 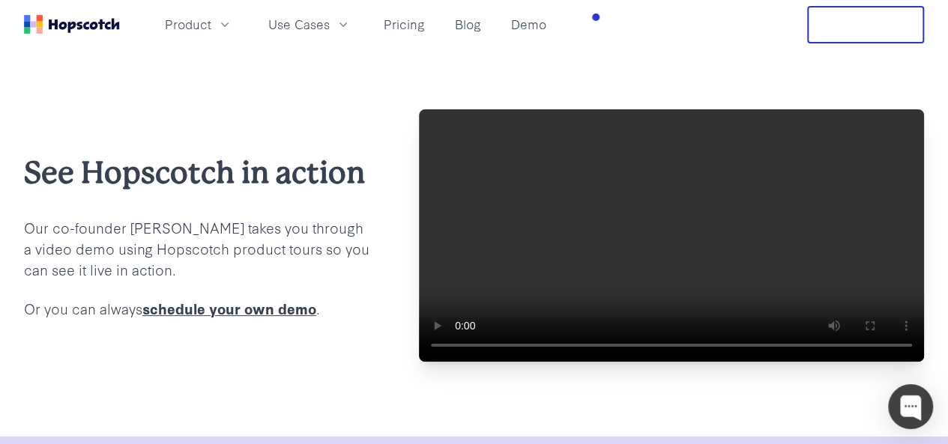 I want to click on span: Use Cases, so click(x=299, y=24).